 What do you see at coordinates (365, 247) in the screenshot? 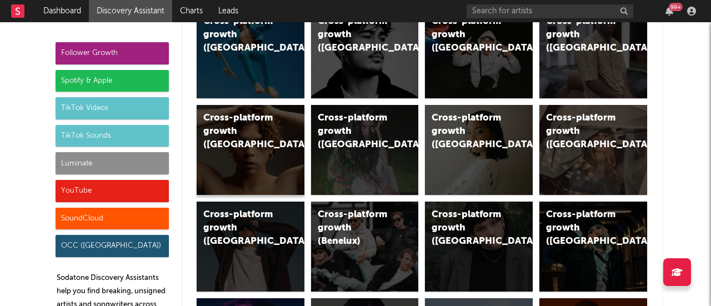
I see `a: Cross-platform growth (Benelux)` at bounding box center [365, 247].